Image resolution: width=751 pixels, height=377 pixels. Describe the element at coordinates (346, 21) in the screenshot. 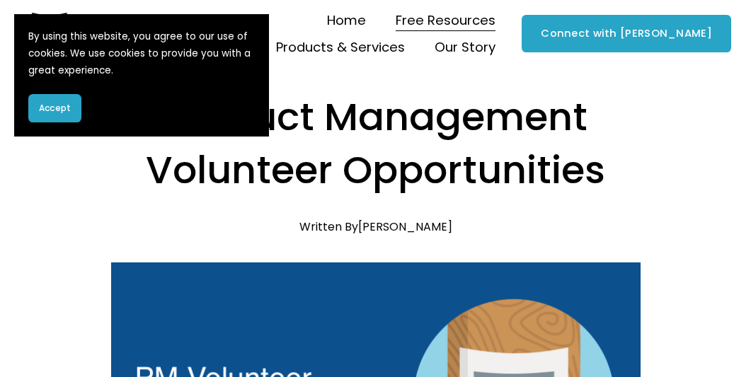

I see `a: Home` at that location.